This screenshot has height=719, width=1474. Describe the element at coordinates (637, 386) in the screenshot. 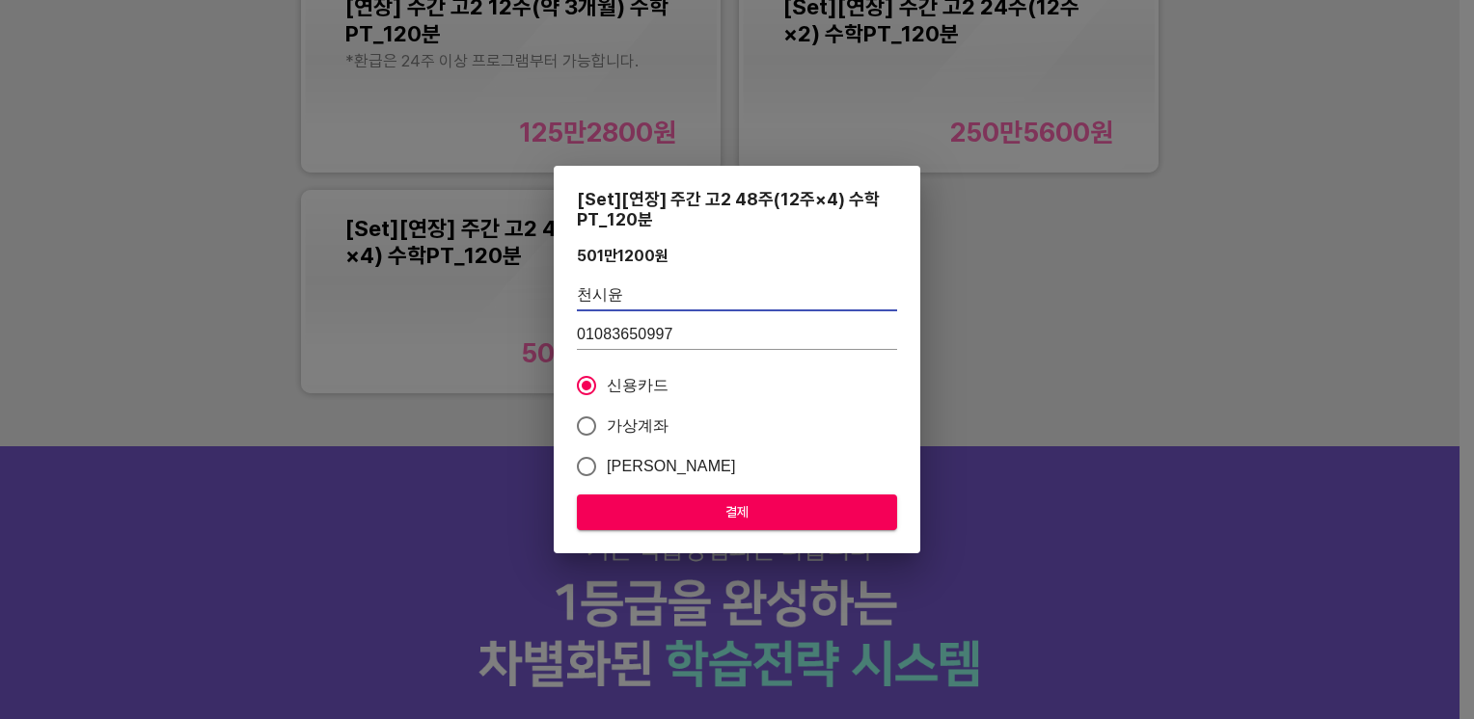

I see `span: 신용카드` at that location.